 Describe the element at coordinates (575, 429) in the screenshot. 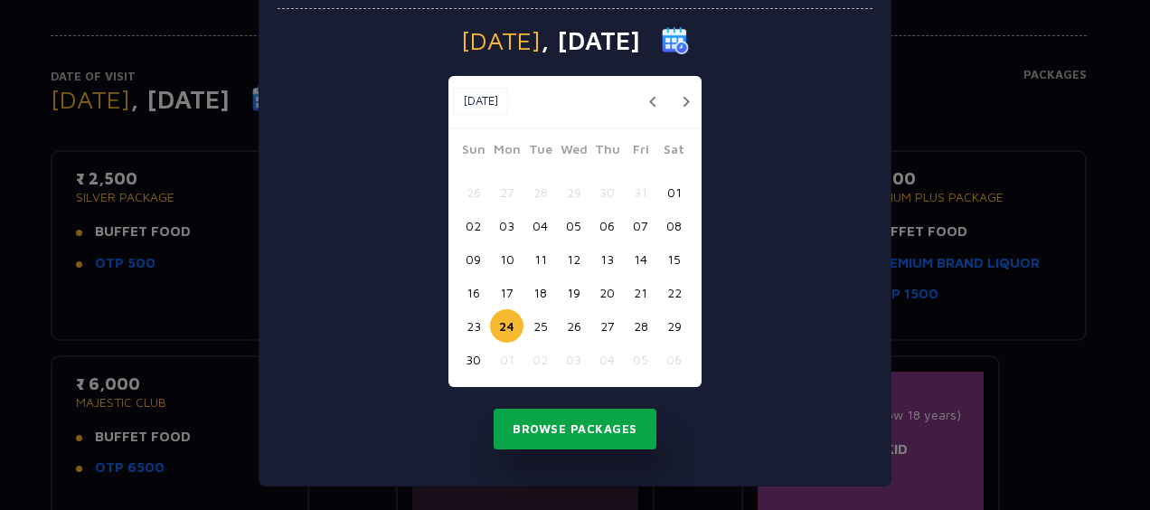

I see `button: Browse Packages` at that location.